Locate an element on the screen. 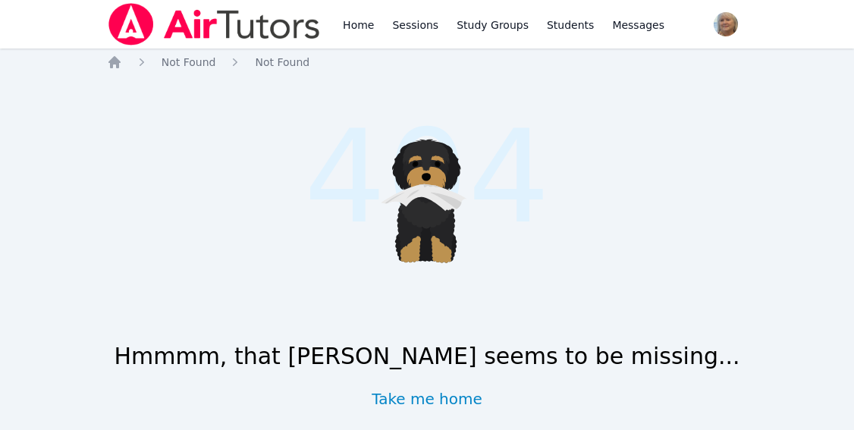  img: Air Tutors is located at coordinates (214, 24).